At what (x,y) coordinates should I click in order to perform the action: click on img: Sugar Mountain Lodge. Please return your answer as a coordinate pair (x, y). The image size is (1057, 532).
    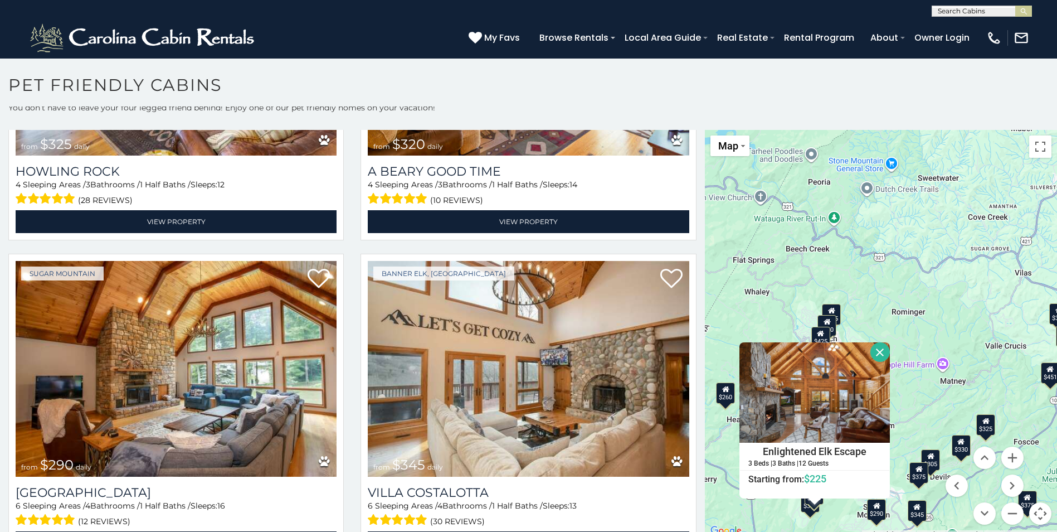
    Looking at the image, I should click on (176, 368).